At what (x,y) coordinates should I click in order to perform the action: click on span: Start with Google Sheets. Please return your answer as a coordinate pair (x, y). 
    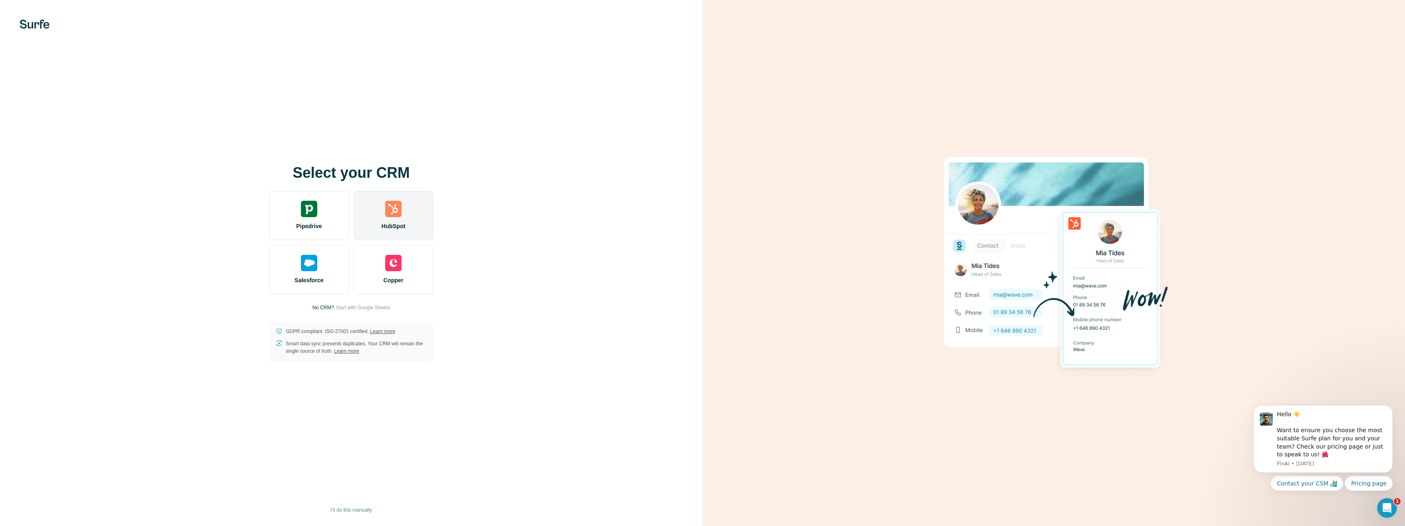
    Looking at the image, I should click on (363, 307).